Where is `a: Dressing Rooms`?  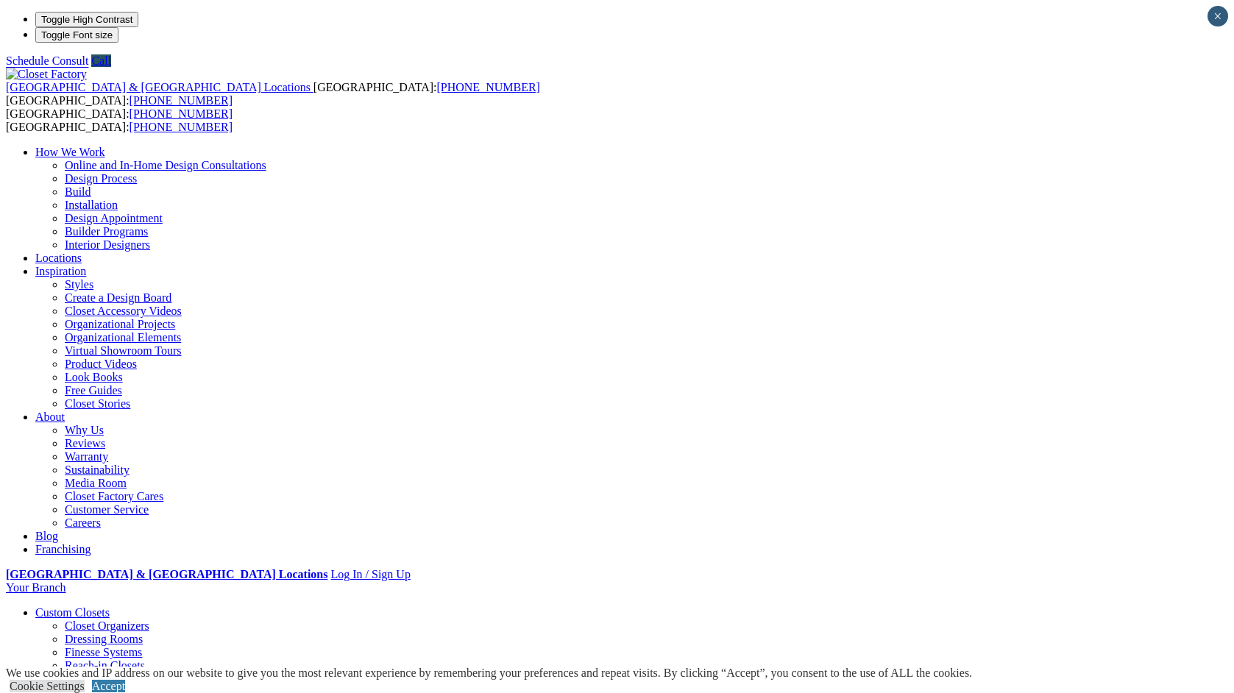
a: Dressing Rooms is located at coordinates (104, 639).